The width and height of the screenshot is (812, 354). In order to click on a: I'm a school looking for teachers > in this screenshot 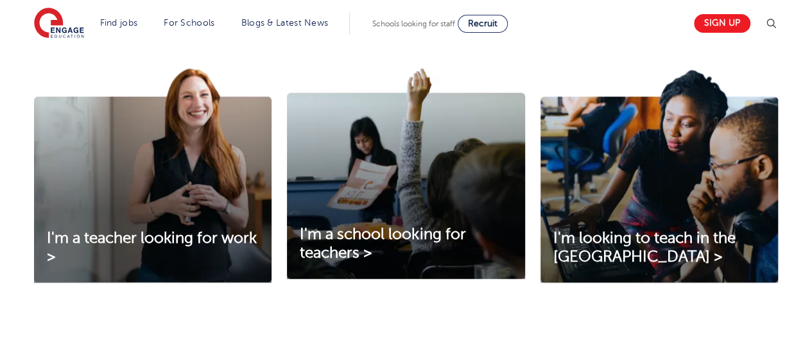, I will do `click(406, 244)`.